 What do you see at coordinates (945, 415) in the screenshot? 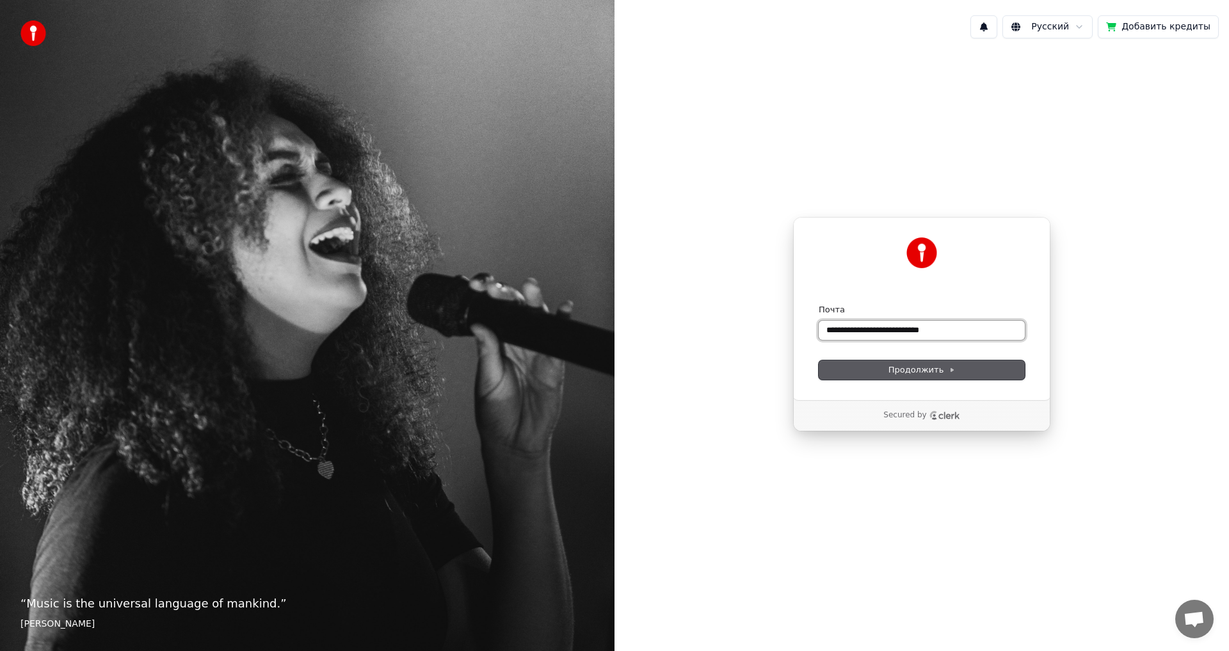
I see `a: Clerk logo` at bounding box center [945, 415].